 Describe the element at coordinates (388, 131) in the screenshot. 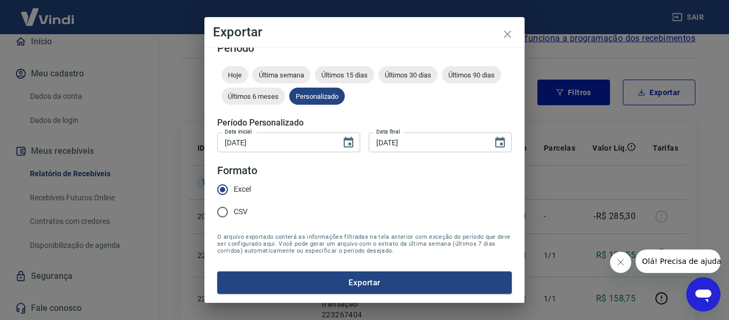

I see `label: Data final` at that location.